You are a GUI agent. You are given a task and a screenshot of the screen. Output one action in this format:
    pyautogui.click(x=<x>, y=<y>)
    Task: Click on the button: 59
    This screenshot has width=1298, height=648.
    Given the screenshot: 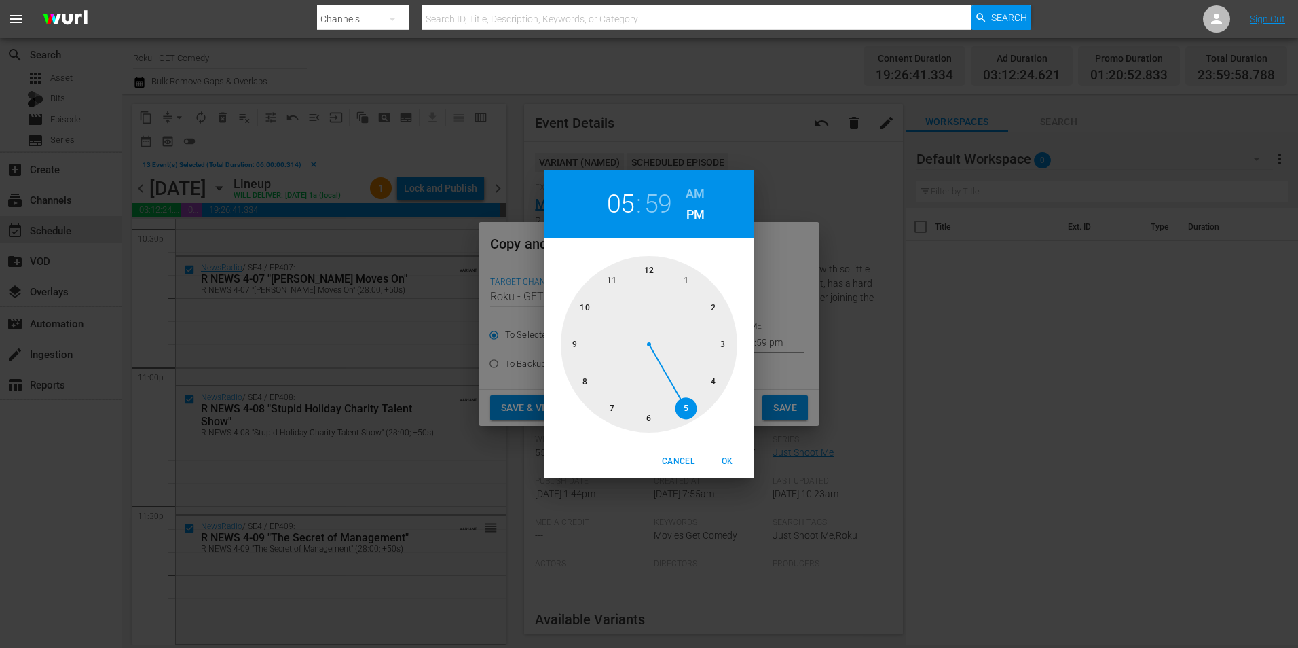 What is the action you would take?
    pyautogui.click(x=658, y=204)
    